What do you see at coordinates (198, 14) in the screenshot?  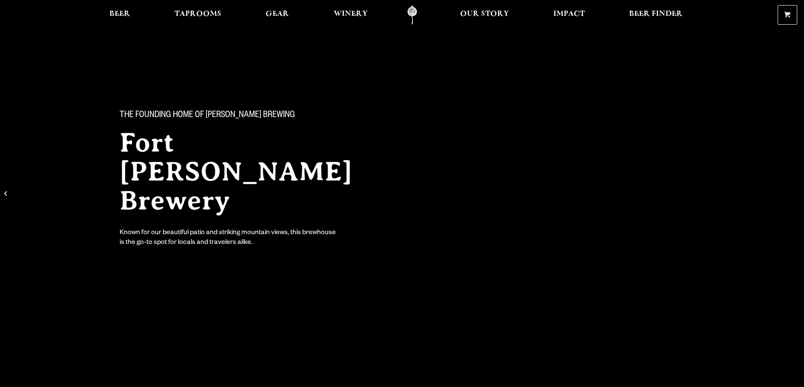 I see `span: Taprooms` at bounding box center [198, 14].